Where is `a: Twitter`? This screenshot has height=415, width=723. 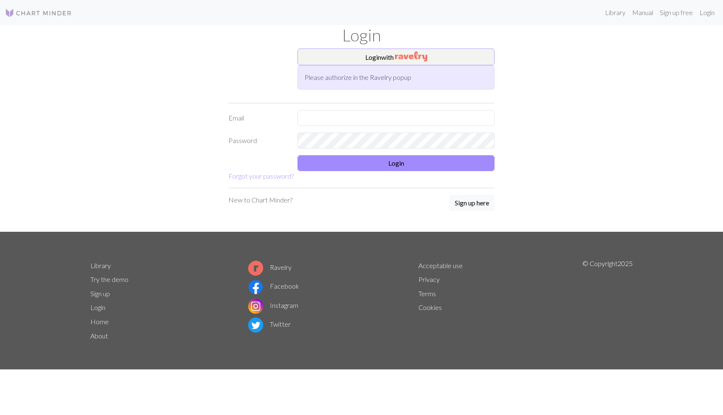
a: Twitter is located at coordinates (269, 324).